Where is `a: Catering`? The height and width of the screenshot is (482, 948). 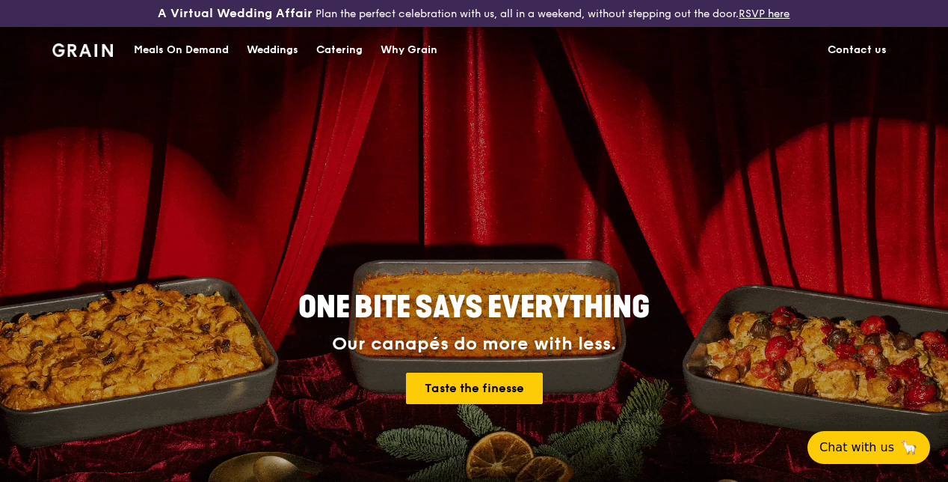
a: Catering is located at coordinates (340, 50).